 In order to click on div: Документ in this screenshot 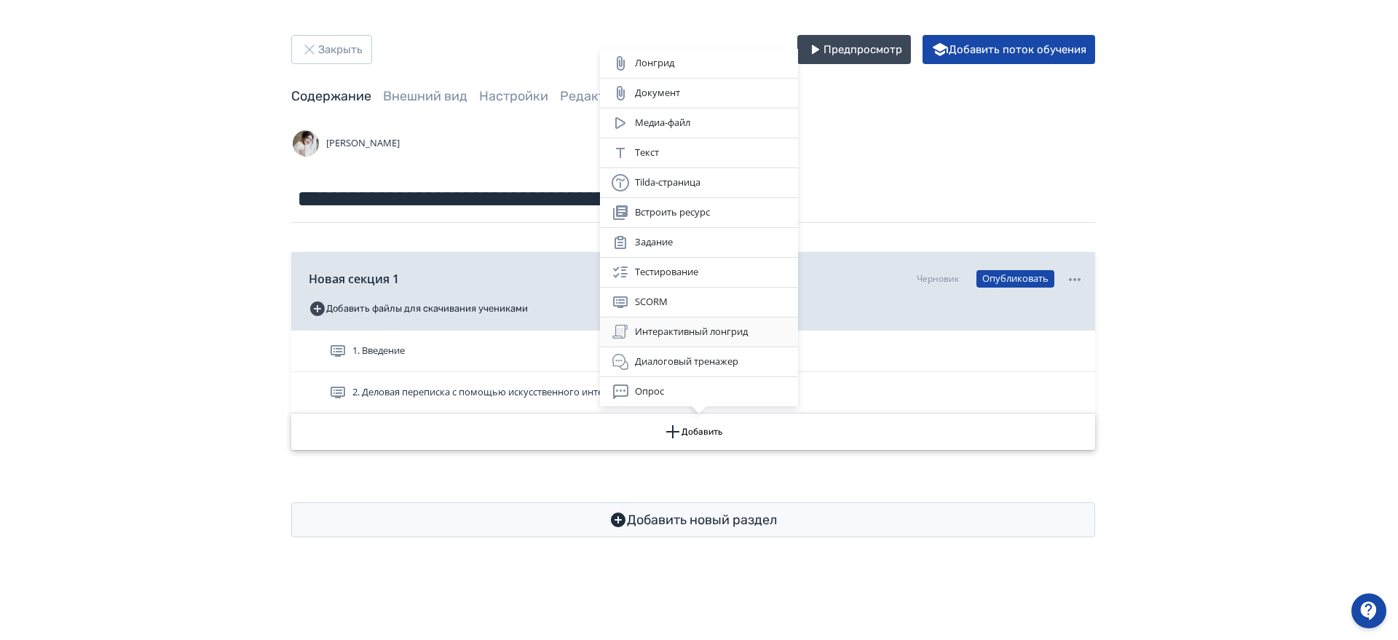, I will do `click(699, 93)`.